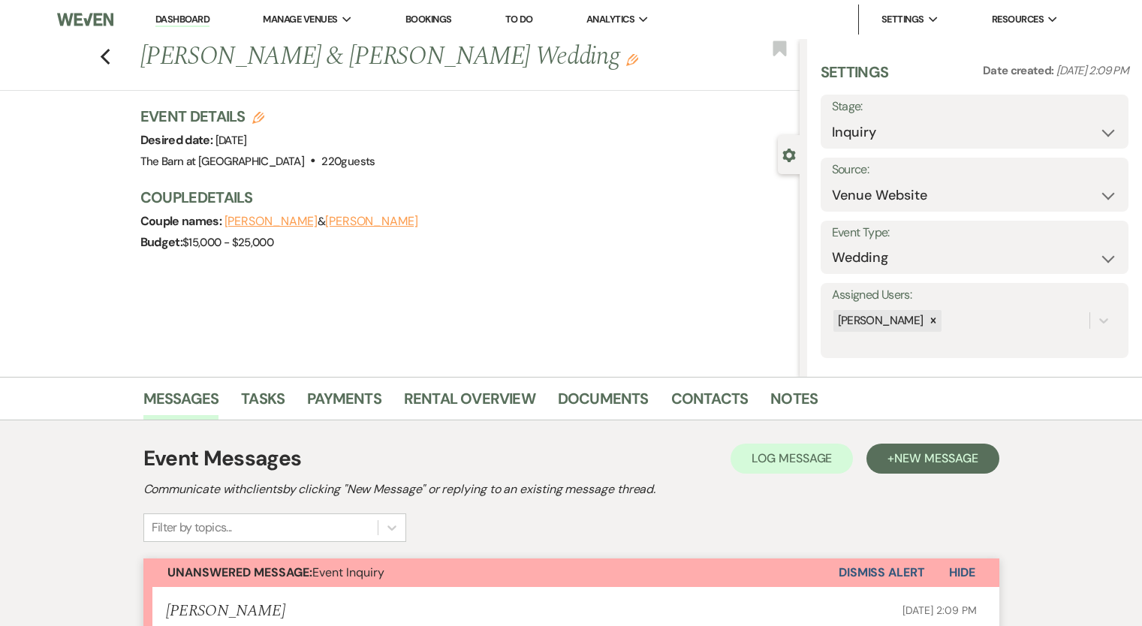 This screenshot has height=626, width=1142. What do you see at coordinates (975, 170) in the screenshot?
I see `label: Source:` at bounding box center [975, 170].